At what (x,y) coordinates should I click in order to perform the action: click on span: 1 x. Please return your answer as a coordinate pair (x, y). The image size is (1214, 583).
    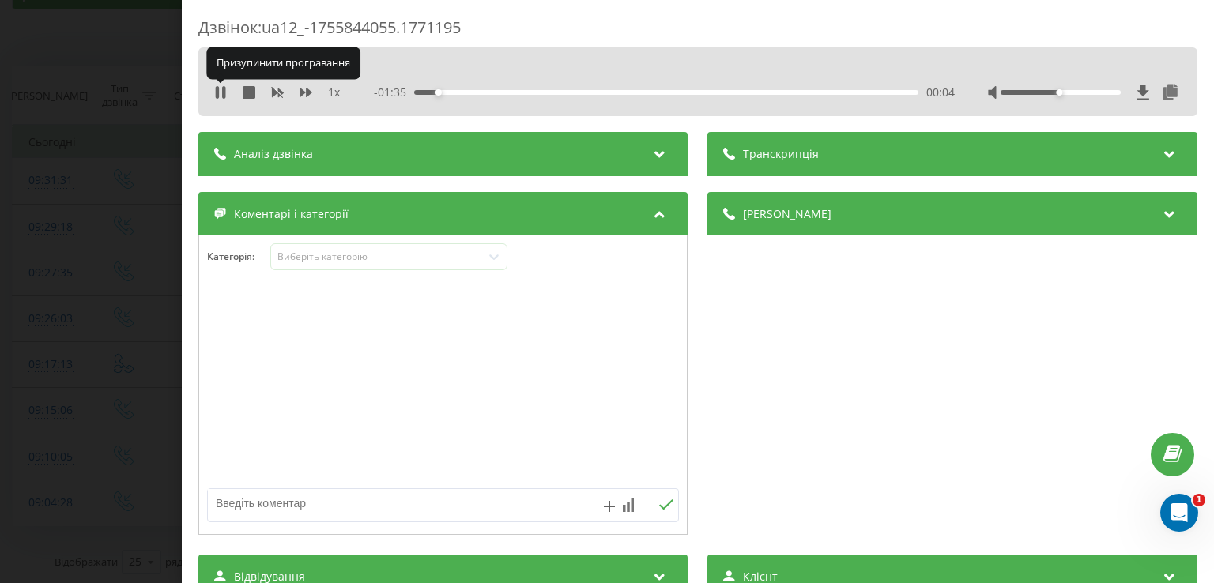
    Looking at the image, I should click on (334, 92).